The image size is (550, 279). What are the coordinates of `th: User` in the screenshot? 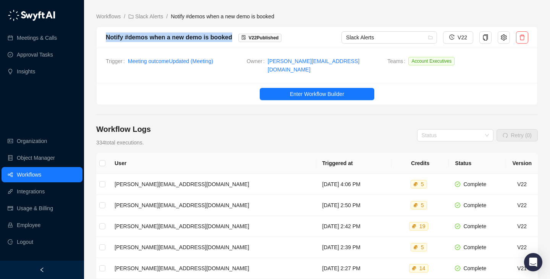 It's located at (212, 163).